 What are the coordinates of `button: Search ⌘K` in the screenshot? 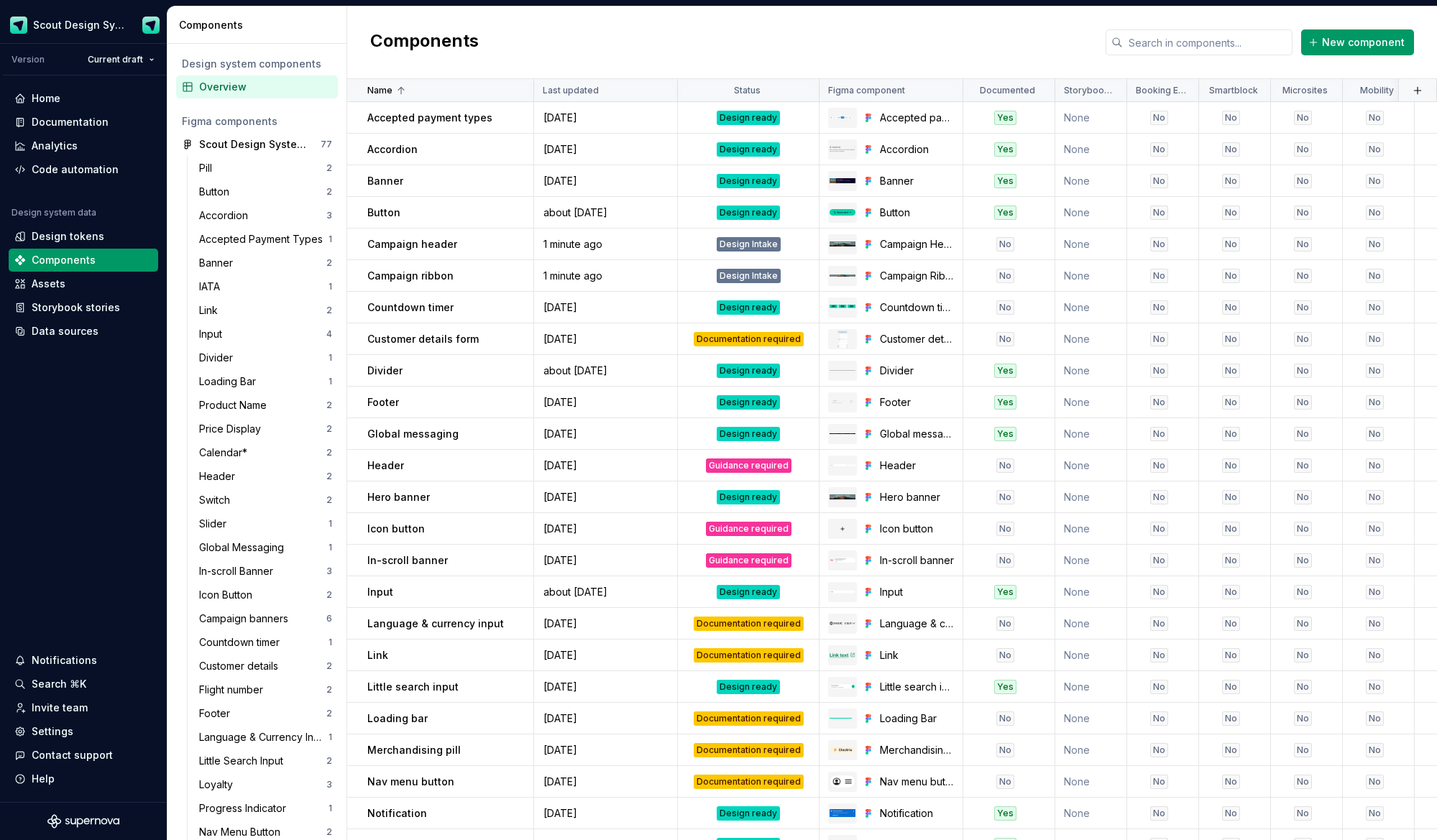 It's located at (84, 684).